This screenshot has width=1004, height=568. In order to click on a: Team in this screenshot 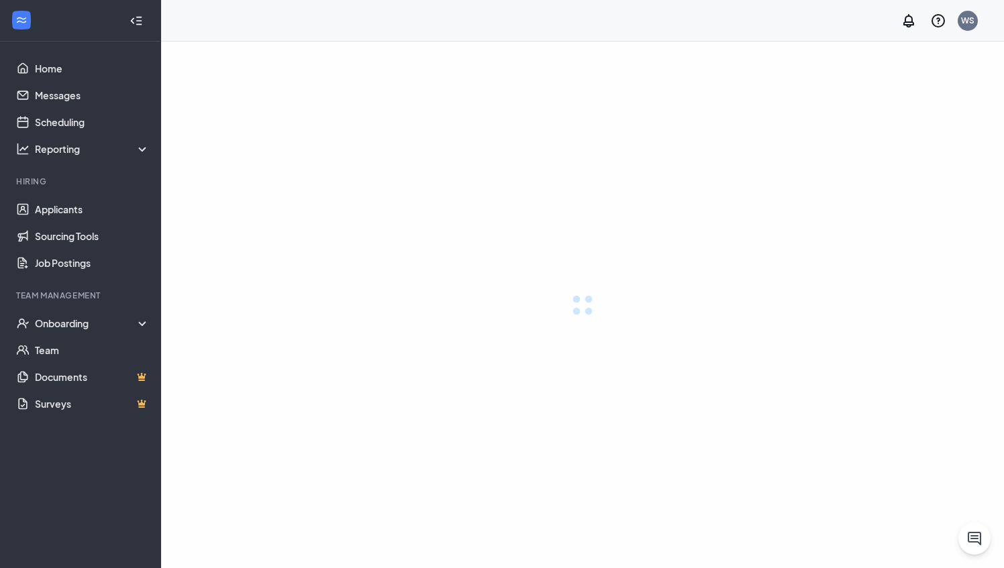, I will do `click(92, 350)`.